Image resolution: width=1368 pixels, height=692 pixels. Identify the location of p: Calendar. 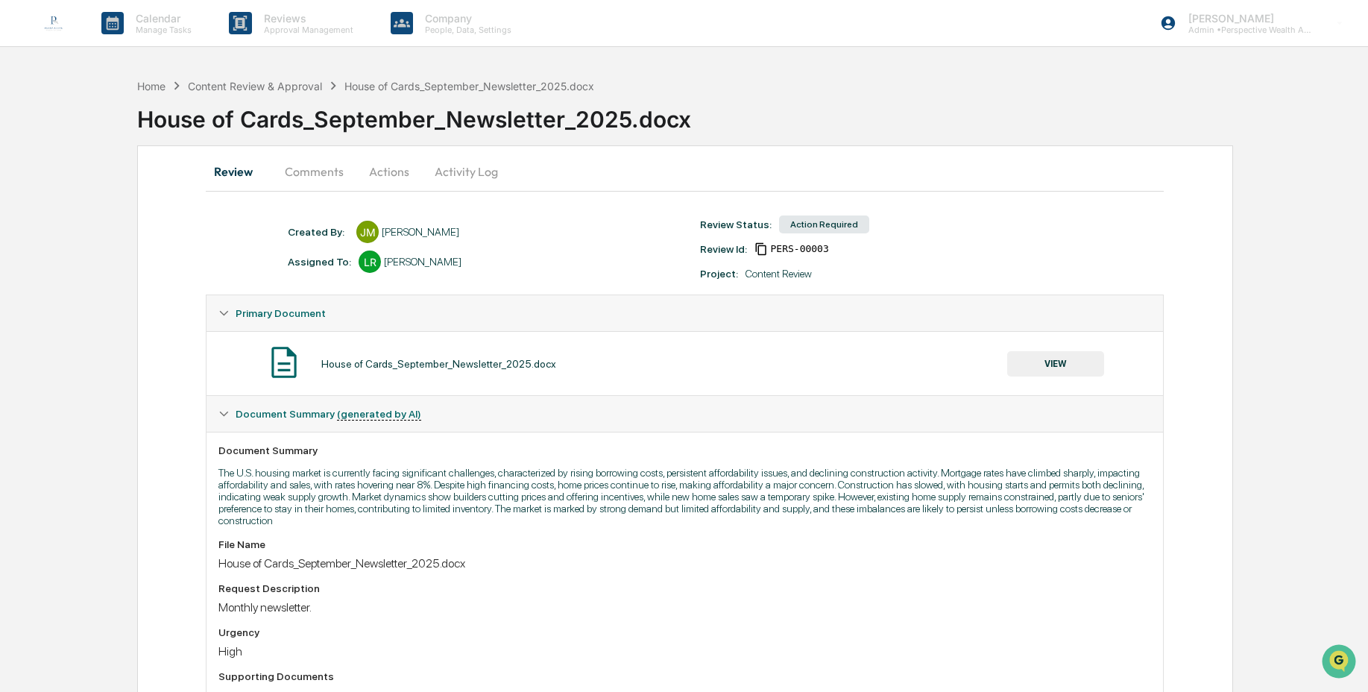
(161, 18).